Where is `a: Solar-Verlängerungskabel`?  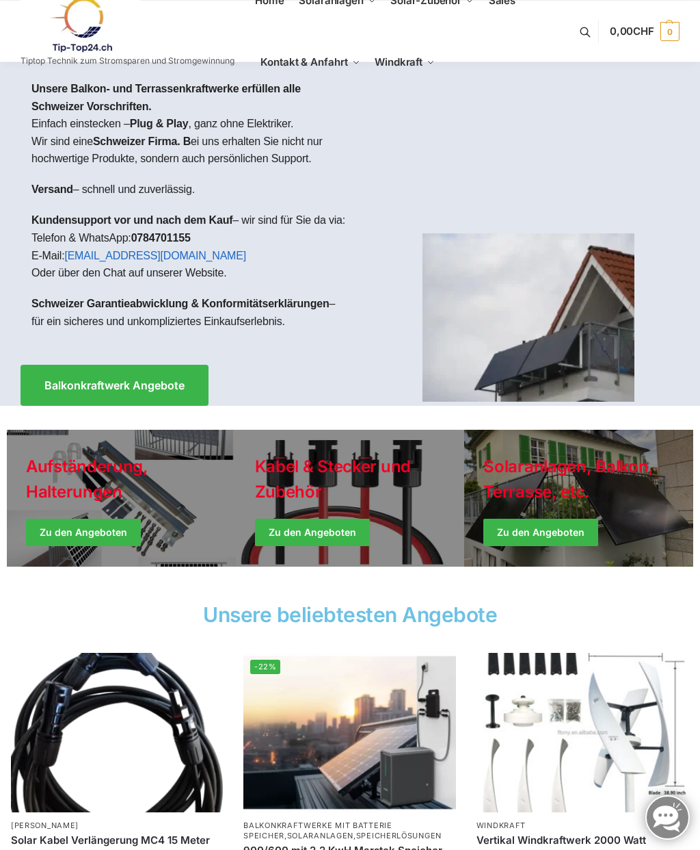 a: Solar-Verlängerungskabel is located at coordinates (117, 732).